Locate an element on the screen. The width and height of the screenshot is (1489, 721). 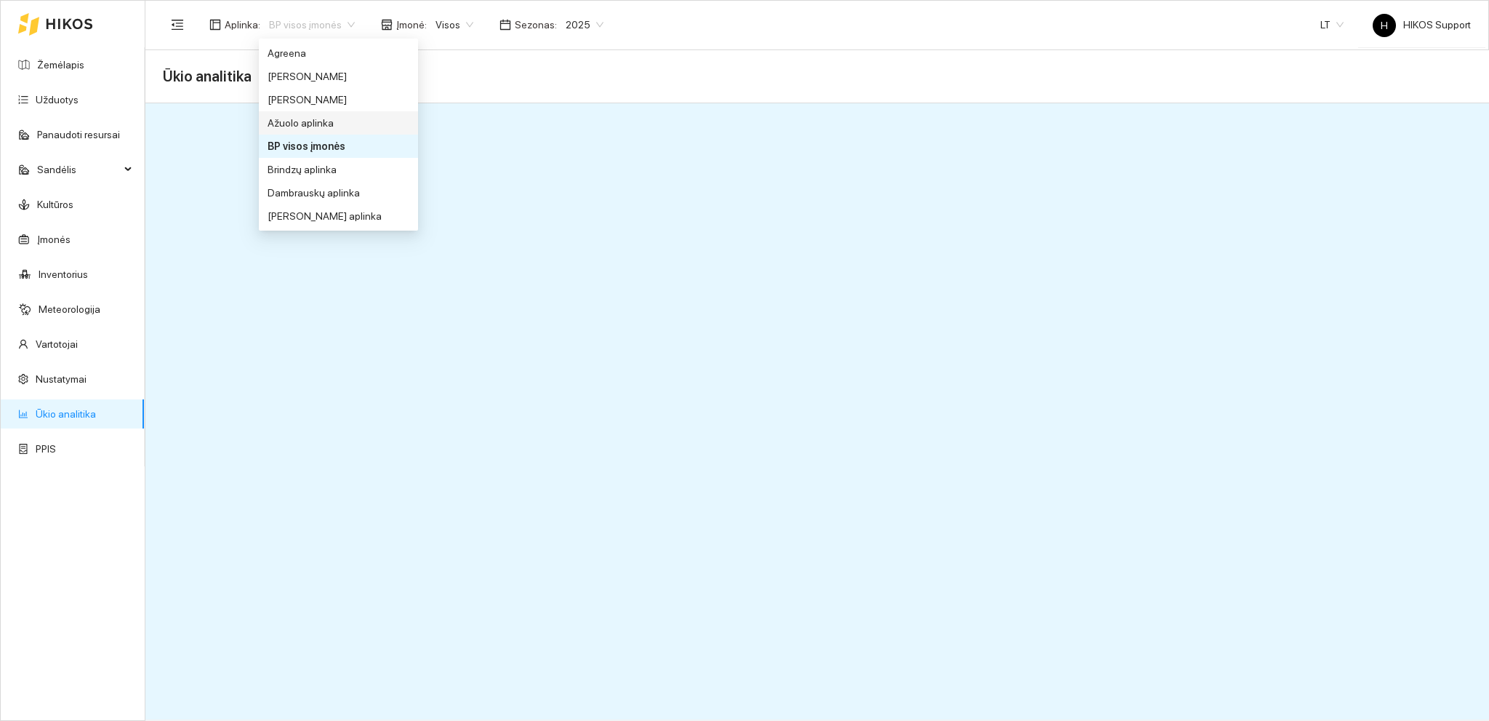
div: Dambrauskų aplinka is located at coordinates (338, 193).